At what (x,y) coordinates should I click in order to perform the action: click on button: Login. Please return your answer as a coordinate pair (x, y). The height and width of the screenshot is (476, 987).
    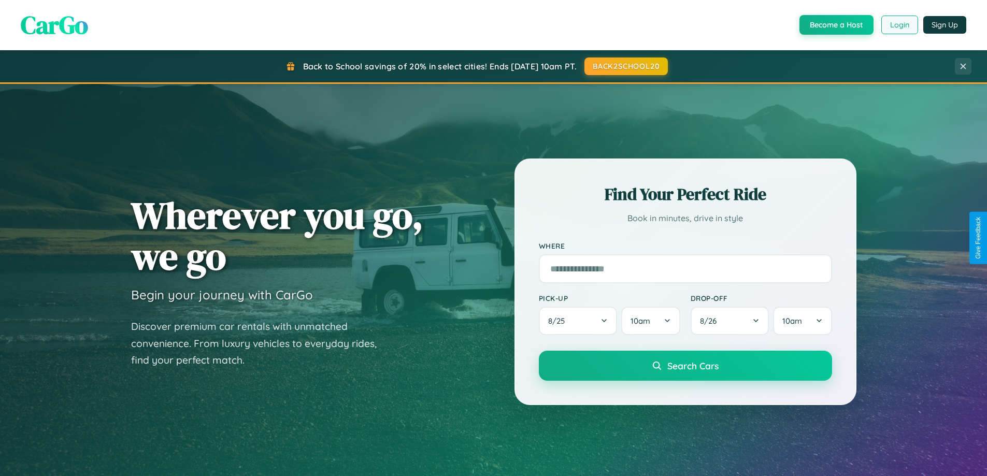
    Looking at the image, I should click on (899, 25).